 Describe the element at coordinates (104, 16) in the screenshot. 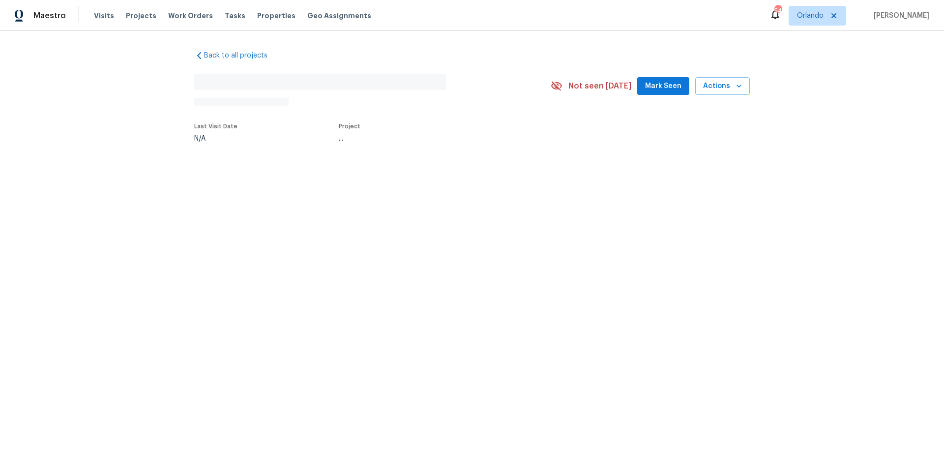

I see `span: Visits` at that location.